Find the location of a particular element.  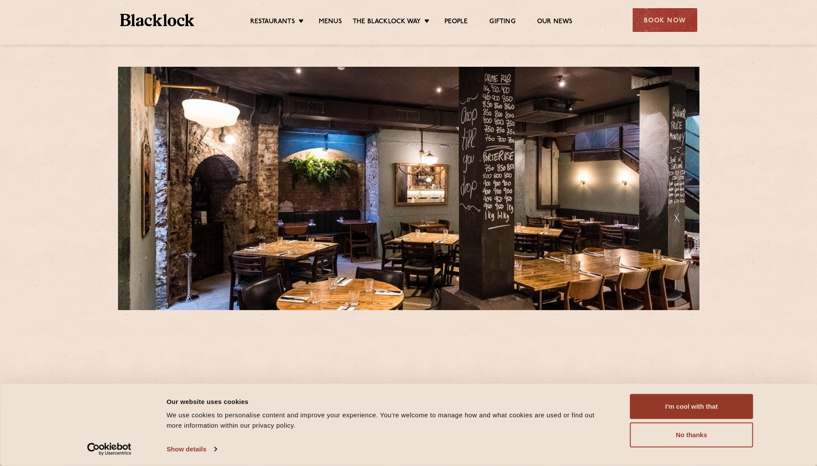

a: Menus is located at coordinates (330, 22).